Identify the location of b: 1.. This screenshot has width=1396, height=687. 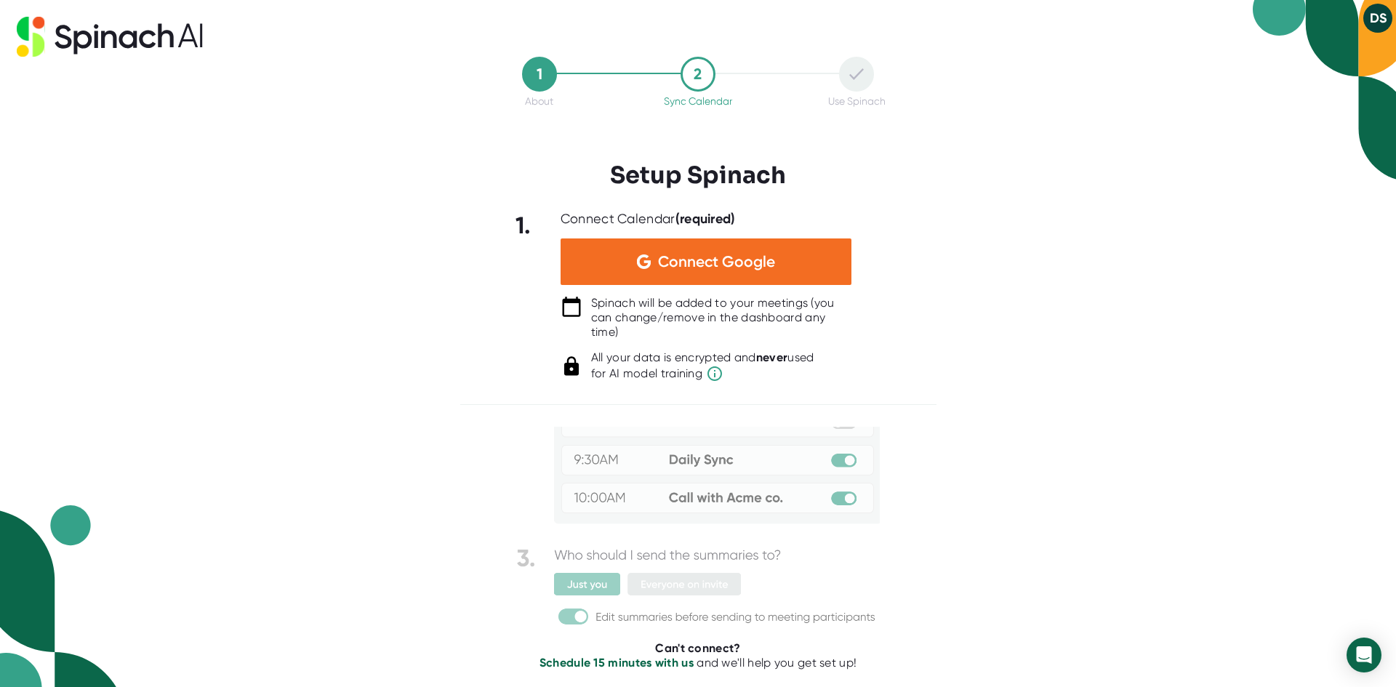
(523, 225).